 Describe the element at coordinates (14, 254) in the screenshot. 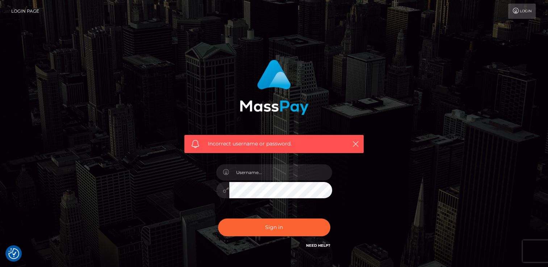

I see `img: Revisit consent button` at that location.